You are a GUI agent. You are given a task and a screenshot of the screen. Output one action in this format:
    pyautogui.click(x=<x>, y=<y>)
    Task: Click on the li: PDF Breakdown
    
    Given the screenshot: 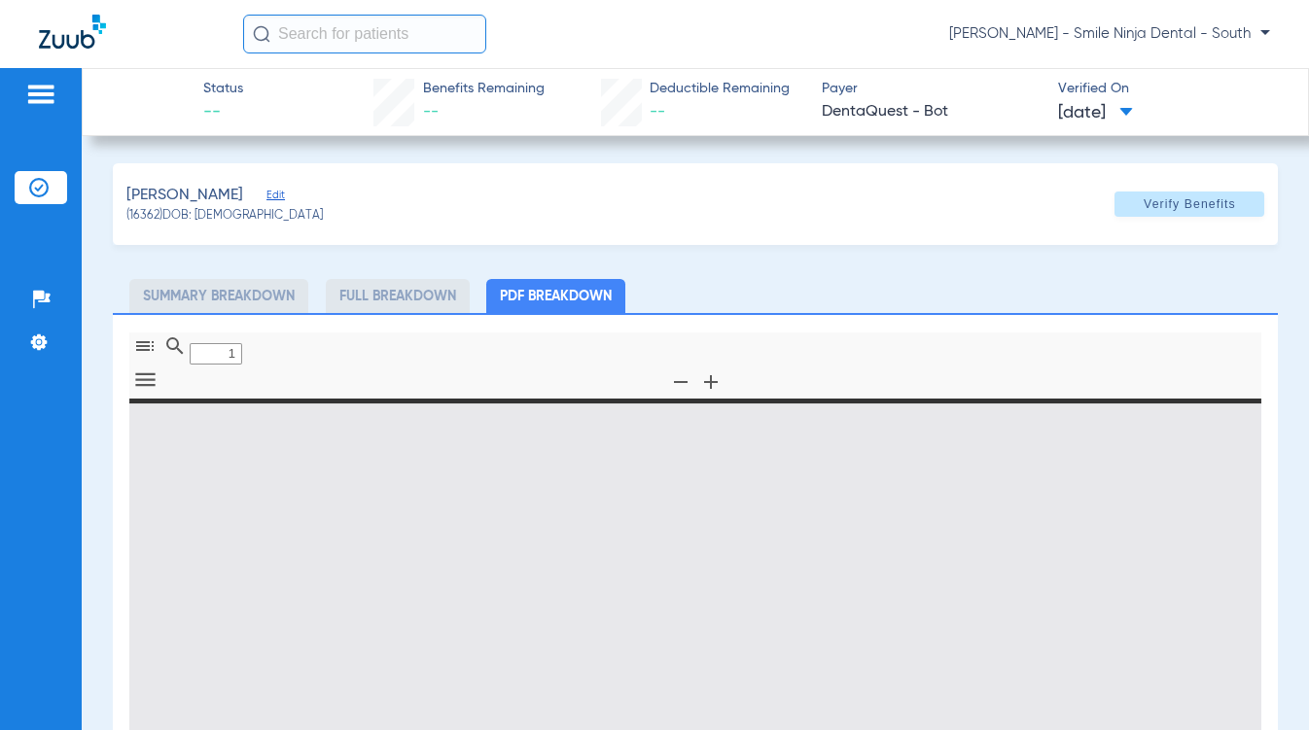 What is the action you would take?
    pyautogui.click(x=555, y=296)
    